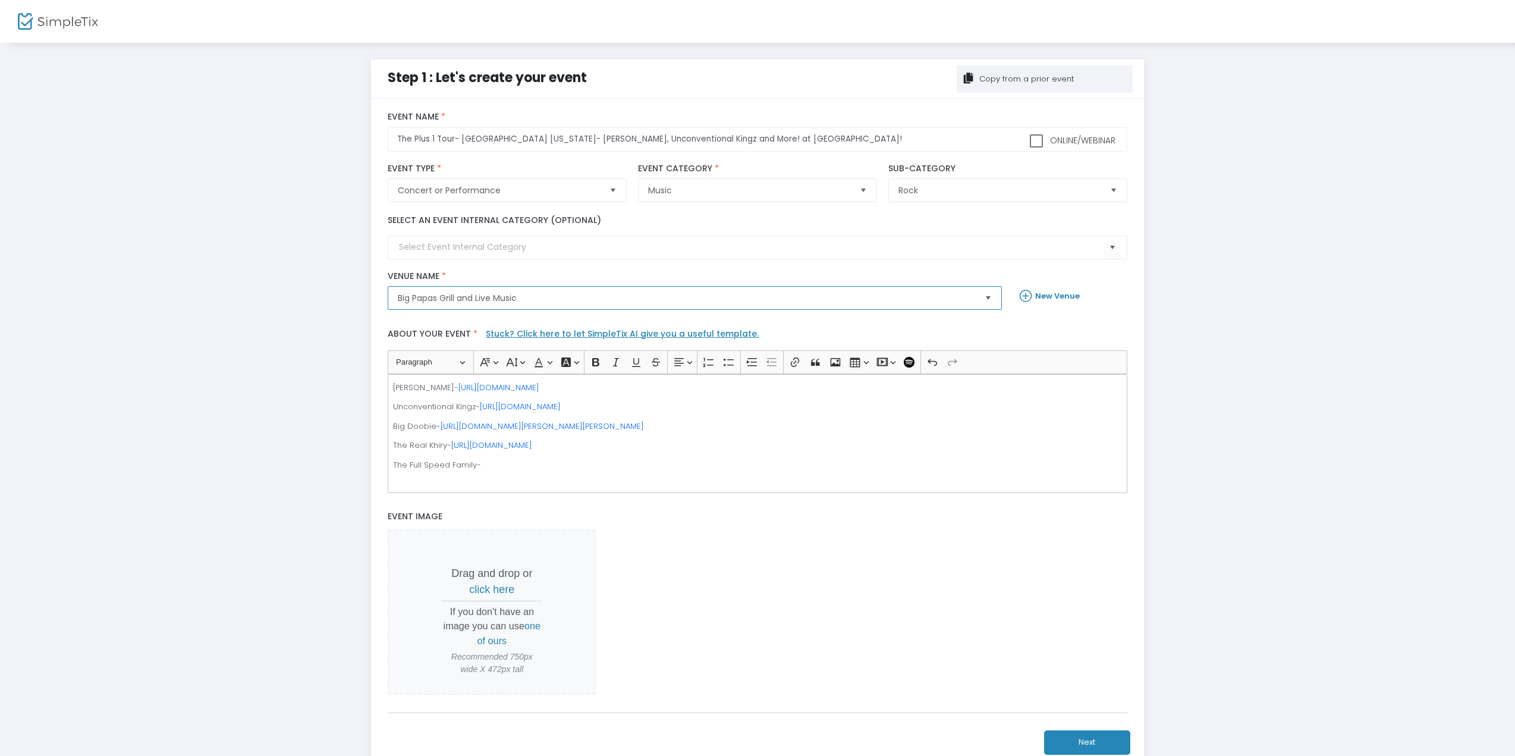 The height and width of the screenshot is (756, 1515). What do you see at coordinates (415, 516) in the screenshot?
I see `span: Event Image` at bounding box center [415, 516].